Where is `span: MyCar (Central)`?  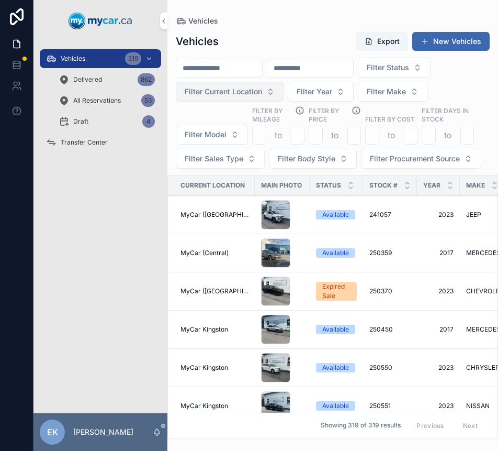 span: MyCar (Central) is located at coordinates (205, 253).